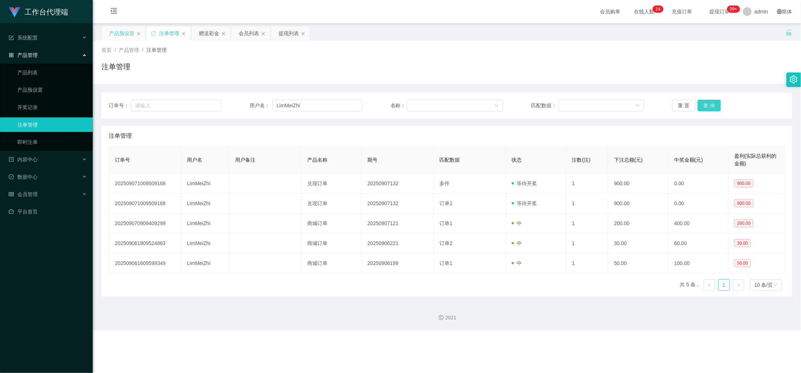 The width and height of the screenshot is (801, 373). What do you see at coordinates (445, 183) in the screenshot?
I see `span: 多件` at bounding box center [445, 183].